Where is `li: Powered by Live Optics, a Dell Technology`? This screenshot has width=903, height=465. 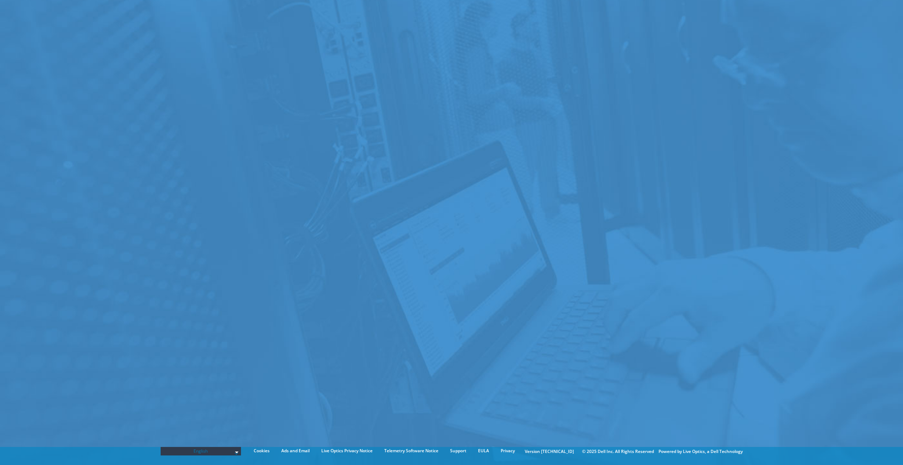 li: Powered by Live Optics, a Dell Technology is located at coordinates (701, 452).